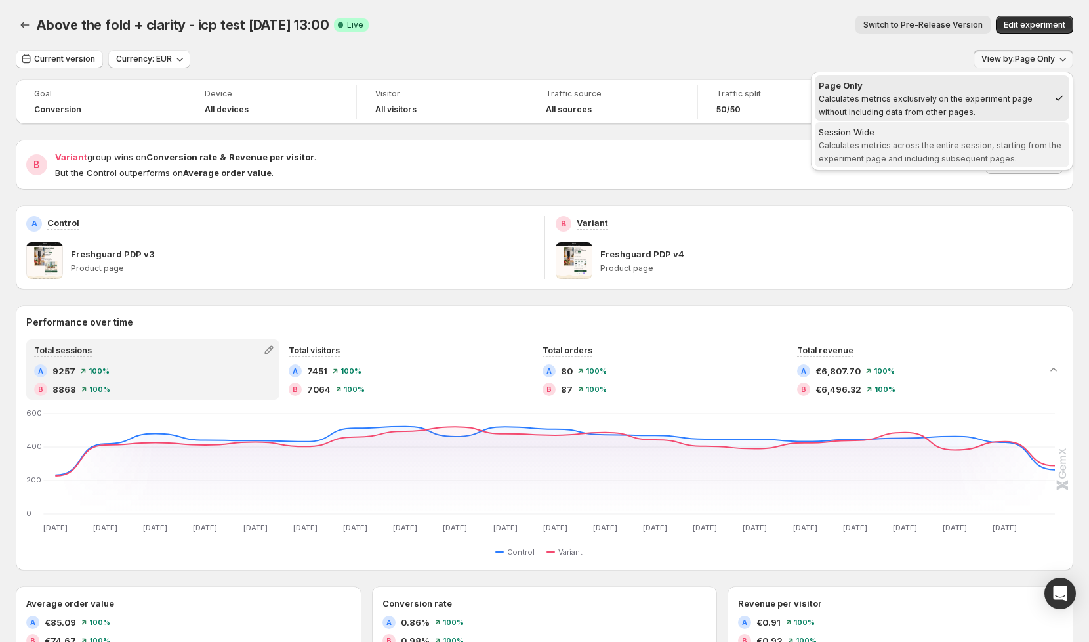  I want to click on span: Total sessions, so click(63, 350).